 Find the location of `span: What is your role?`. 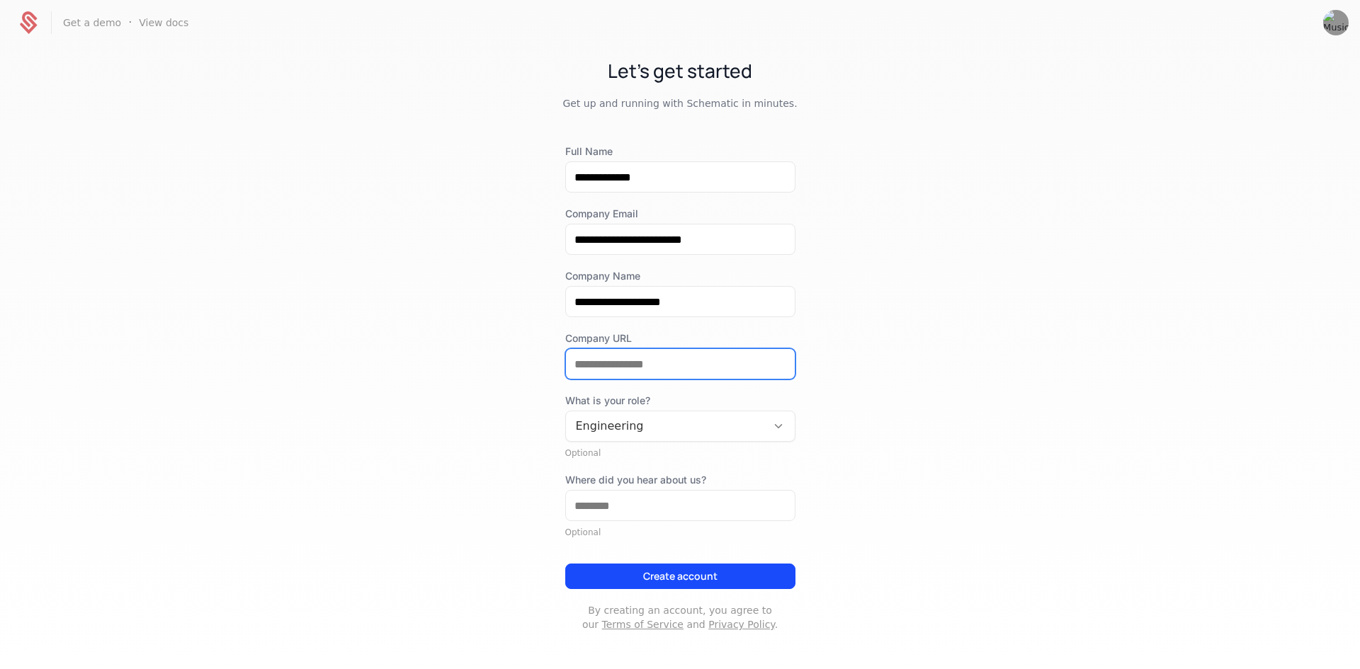

span: What is your role? is located at coordinates (680, 401).